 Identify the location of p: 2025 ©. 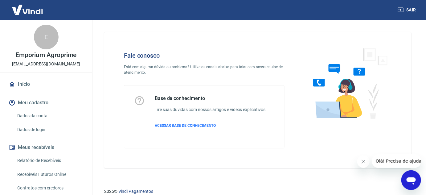
(258, 191).